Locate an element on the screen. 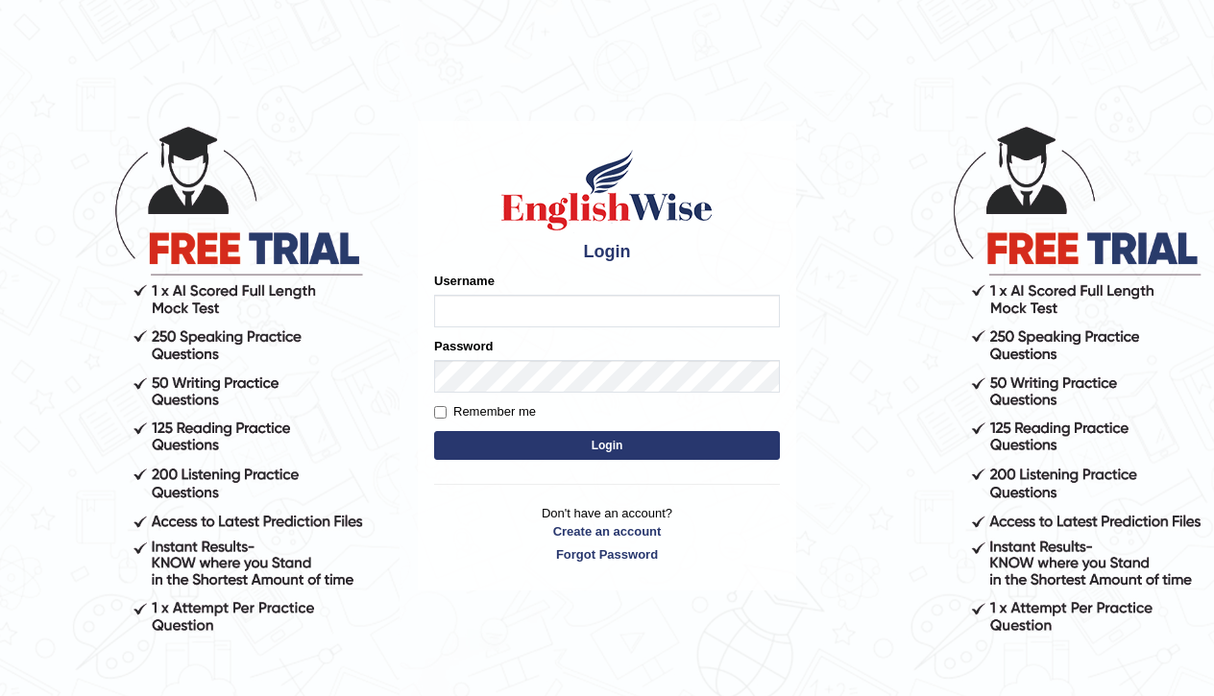 This screenshot has width=1214, height=696. label: Remember me is located at coordinates (485, 412).